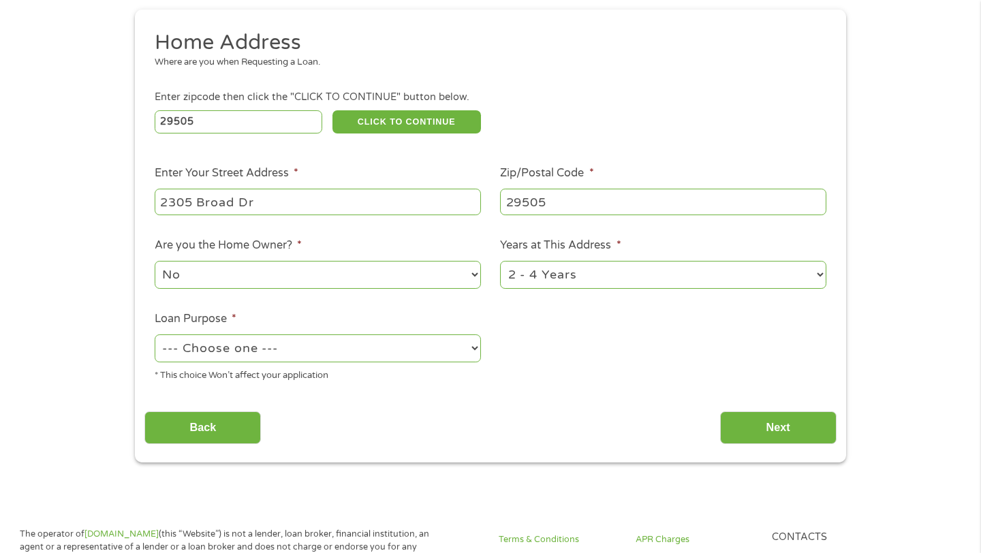  Describe the element at coordinates (778, 428) in the screenshot. I see `input: Next` at that location.